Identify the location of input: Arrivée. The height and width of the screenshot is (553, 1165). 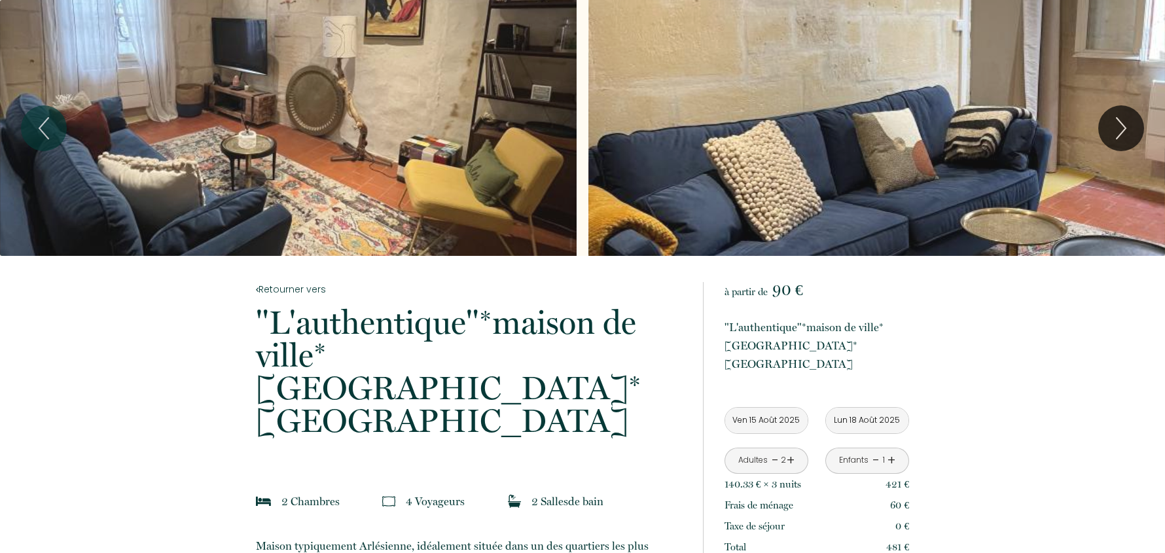
(767, 420).